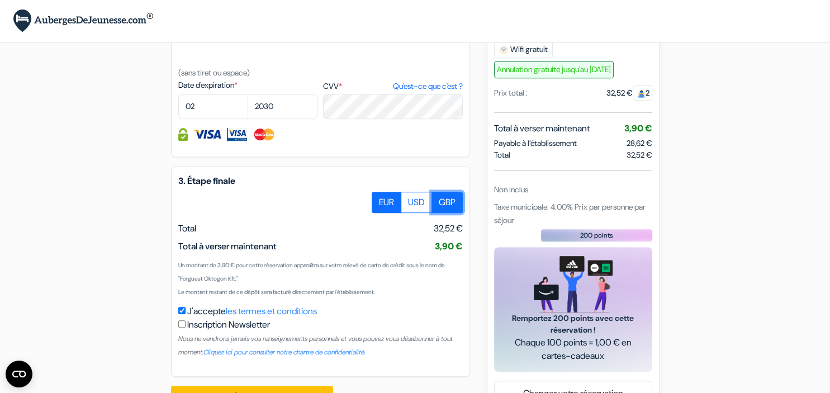 Image resolution: width=830 pixels, height=393 pixels. Describe the element at coordinates (629, 93) in the screenshot. I see `div: 32,52 €` at that location.